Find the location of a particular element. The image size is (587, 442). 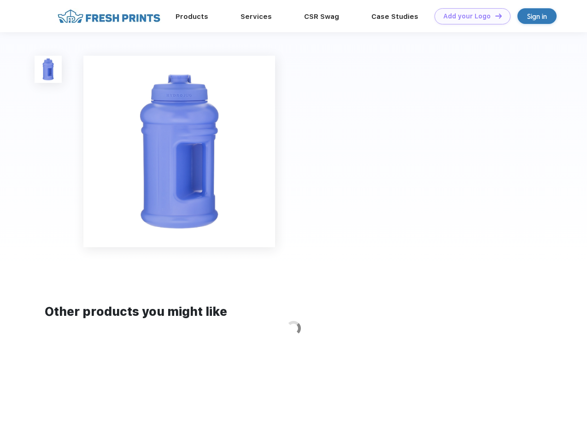

div: Other products you might like is located at coordinates (293, 312).